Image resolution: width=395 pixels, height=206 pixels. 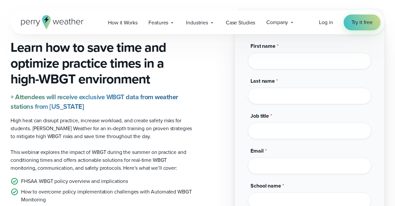 I want to click on span: Try it free, so click(x=362, y=22).